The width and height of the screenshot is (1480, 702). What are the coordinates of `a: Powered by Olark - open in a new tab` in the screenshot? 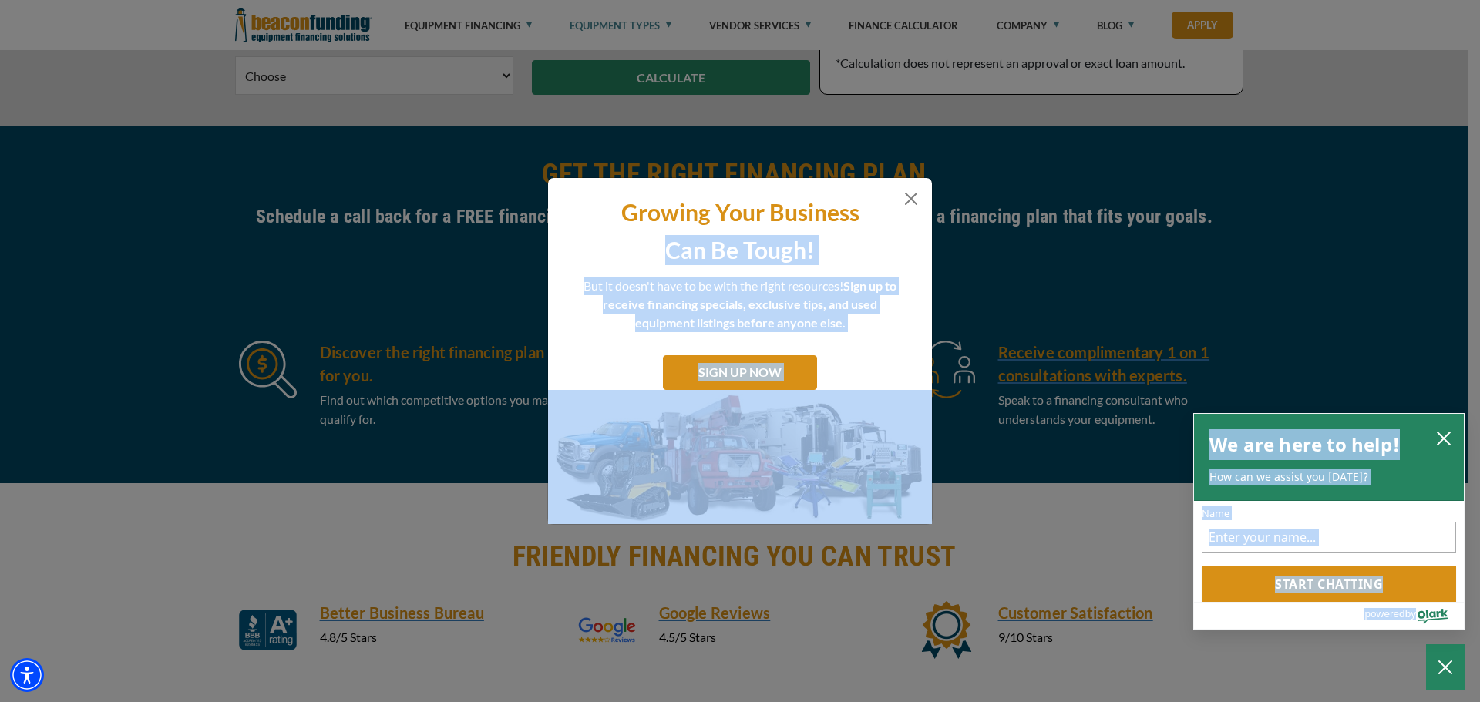 It's located at (1414, 616).